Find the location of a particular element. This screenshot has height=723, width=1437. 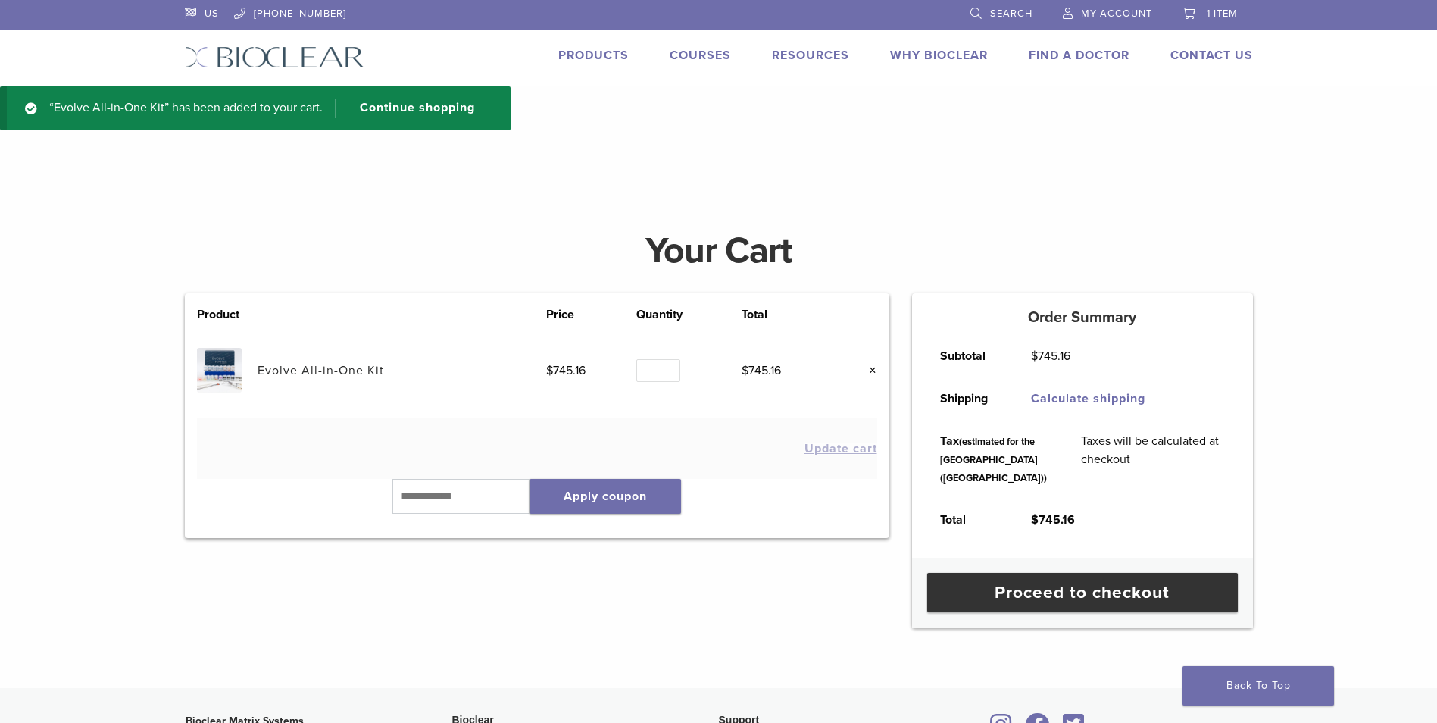

span: Search is located at coordinates (1011, 14).